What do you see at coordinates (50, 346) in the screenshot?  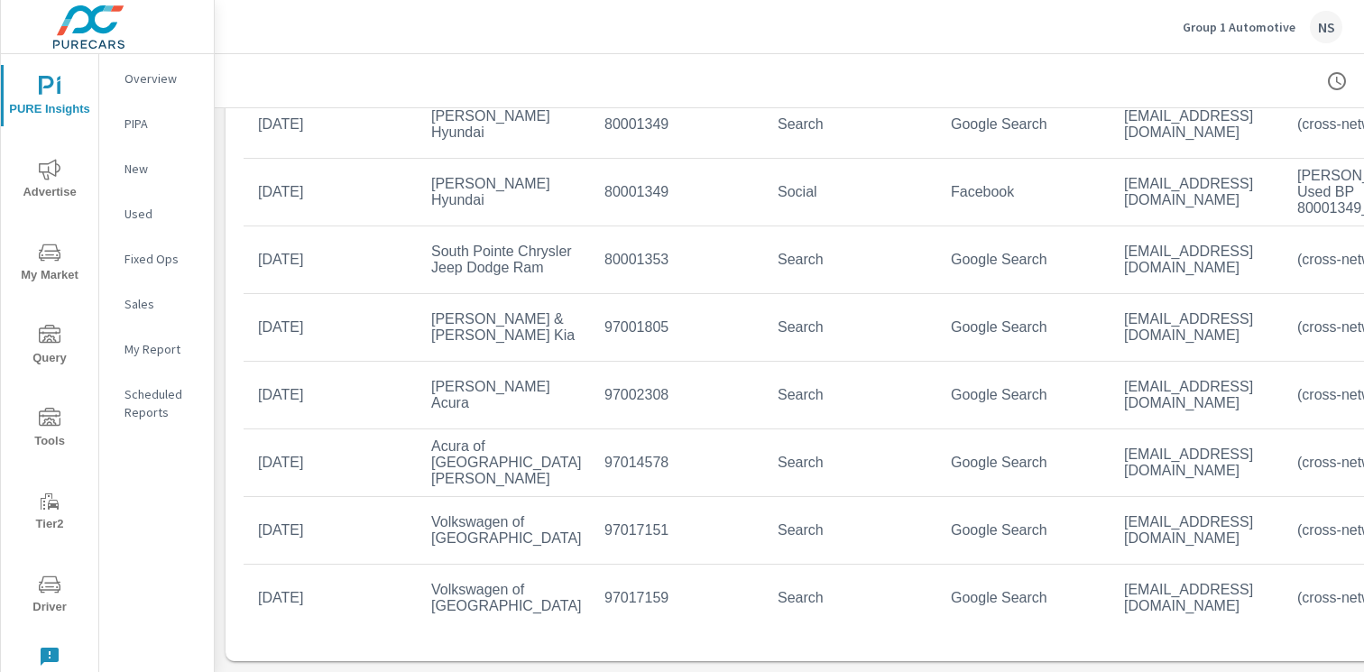 I see `span: Query` at bounding box center [50, 346].